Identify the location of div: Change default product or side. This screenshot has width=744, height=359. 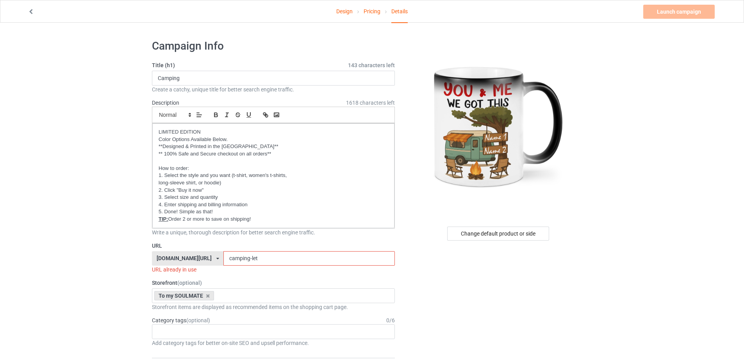
(498, 234).